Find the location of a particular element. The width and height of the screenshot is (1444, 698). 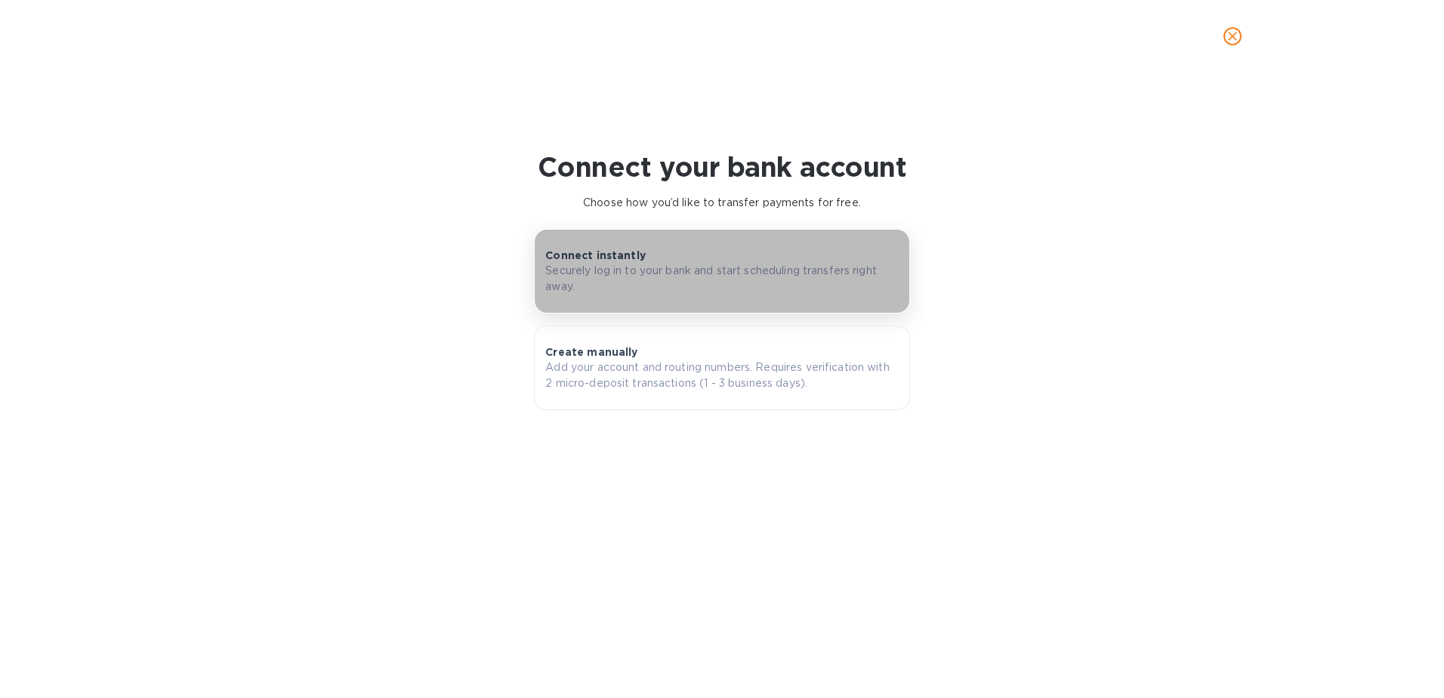

button: Connect instantlySecurely log in to your bank and start scheduling transfers right away. is located at coordinates (721, 271).